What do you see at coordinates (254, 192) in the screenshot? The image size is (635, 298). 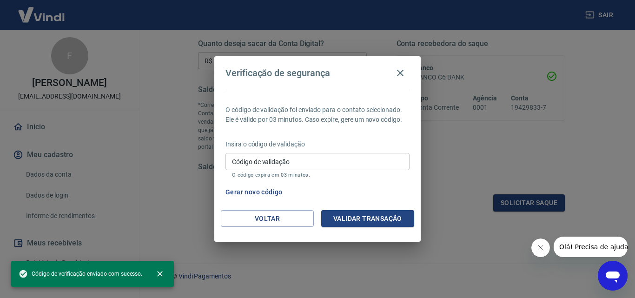 I see `button: Gerar novo código` at bounding box center [254, 192].